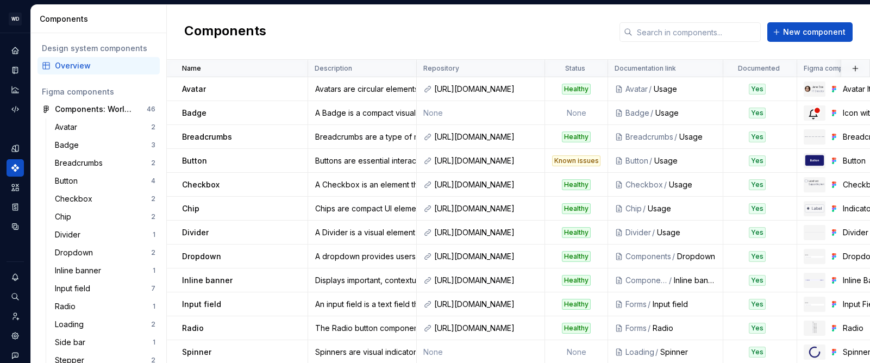 This screenshot has width=870, height=363. What do you see at coordinates (15, 277) in the screenshot?
I see `button: Notifications` at bounding box center [15, 277].